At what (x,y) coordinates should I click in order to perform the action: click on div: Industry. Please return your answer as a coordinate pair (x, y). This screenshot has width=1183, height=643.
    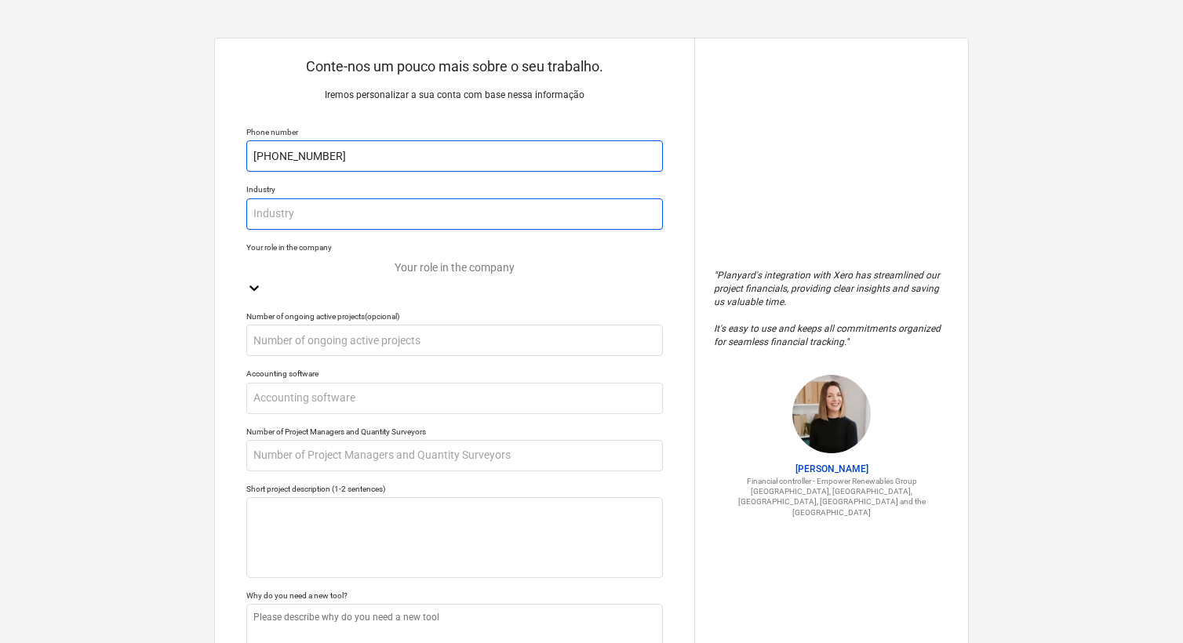
    Looking at the image, I should click on (454, 189).